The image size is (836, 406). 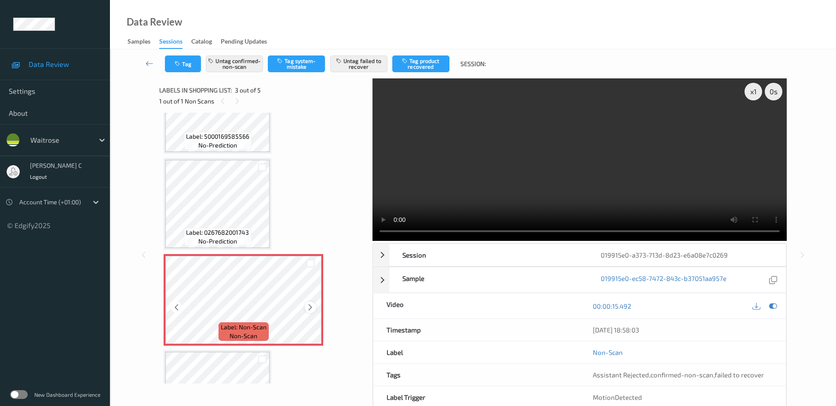 What do you see at coordinates (682, 374) in the screenshot?
I see `span: confirmed-non-scan` at bounding box center [682, 374].